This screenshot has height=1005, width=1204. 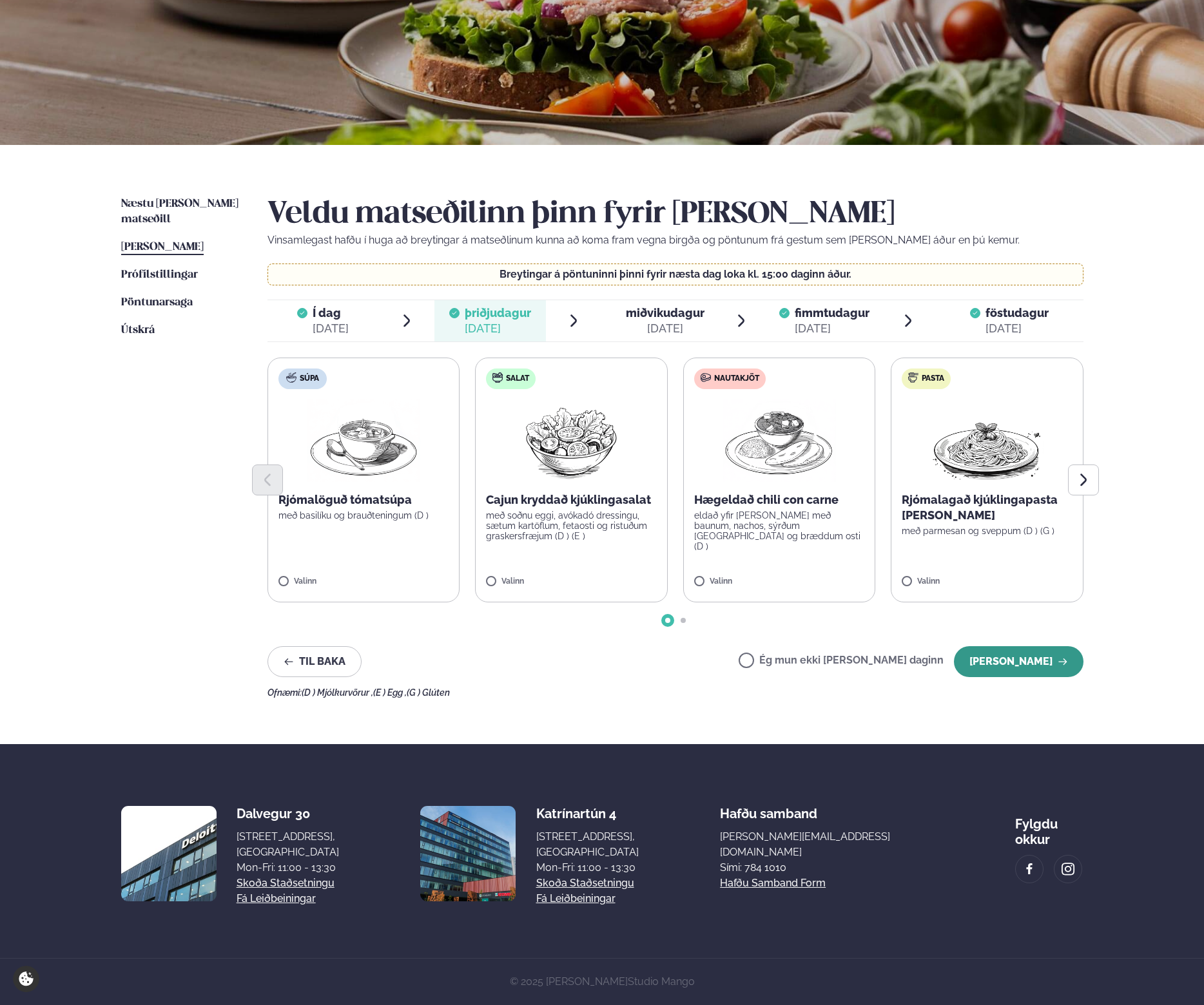 What do you see at coordinates (1049, 827) in the screenshot?
I see `div: Fylgdu okkur` at bounding box center [1049, 827].